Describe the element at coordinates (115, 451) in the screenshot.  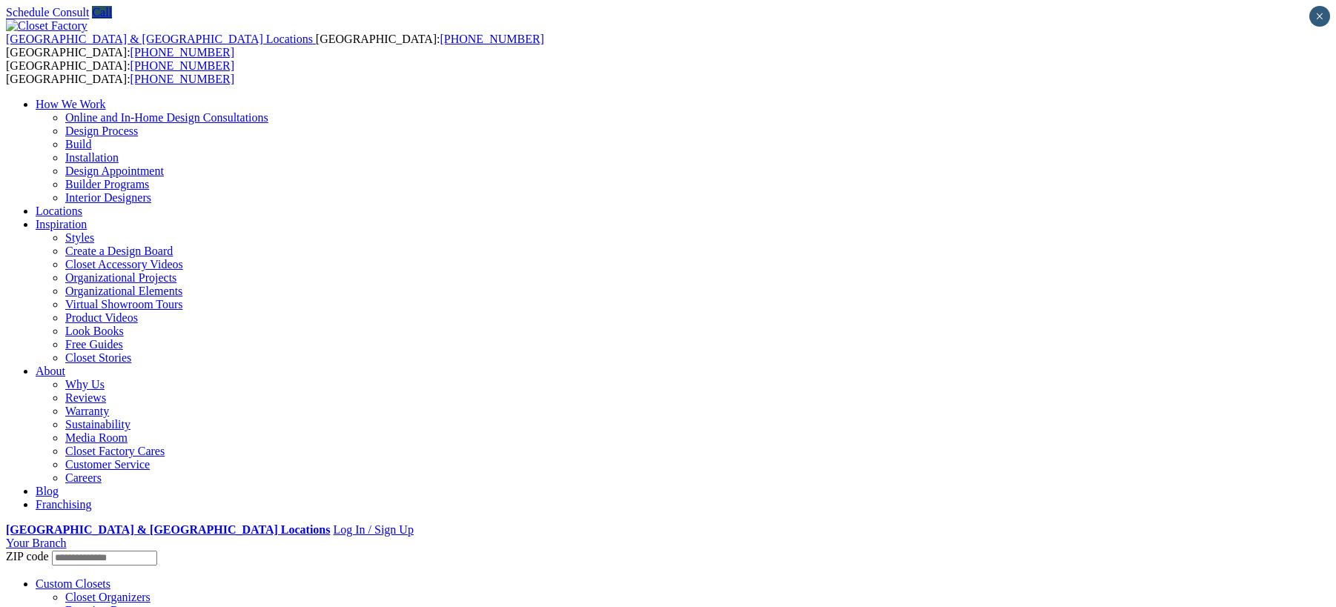
I see `a: Closet Factory Cares` at that location.